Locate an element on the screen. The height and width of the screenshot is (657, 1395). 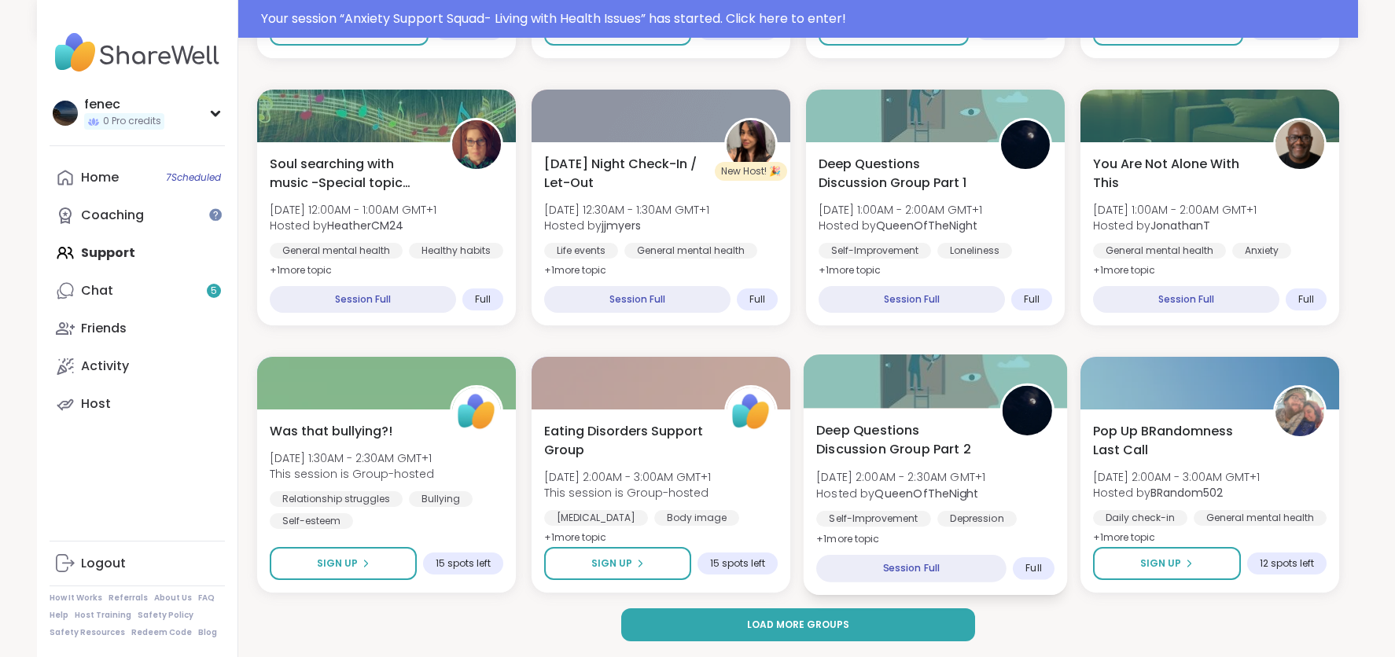
img: JonathanT is located at coordinates (1299, 145).